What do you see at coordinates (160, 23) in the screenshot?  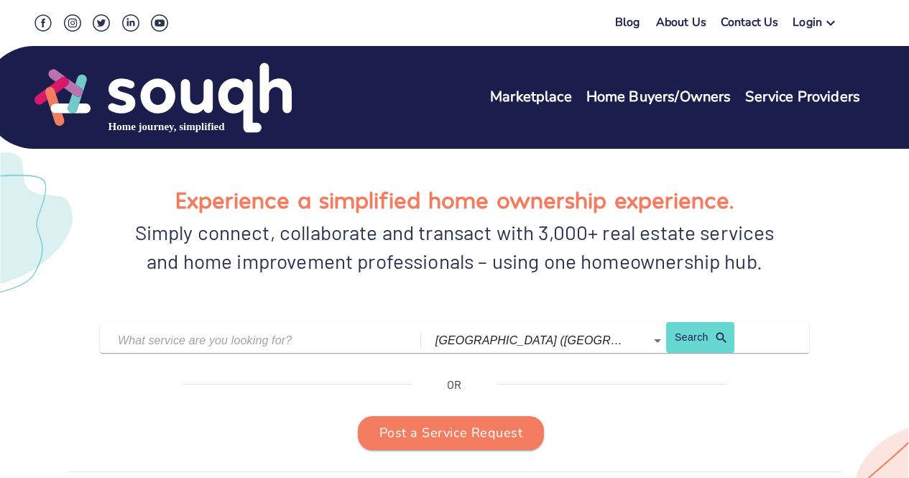 I see `img: Youtube Social Icon` at bounding box center [160, 23].